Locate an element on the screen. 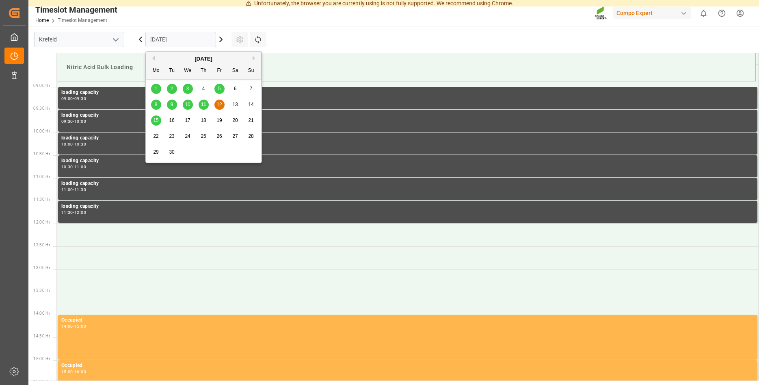 The width and height of the screenshot is (759, 385). div: Choose Monday, September 22nd, 2025 is located at coordinates (156, 136).